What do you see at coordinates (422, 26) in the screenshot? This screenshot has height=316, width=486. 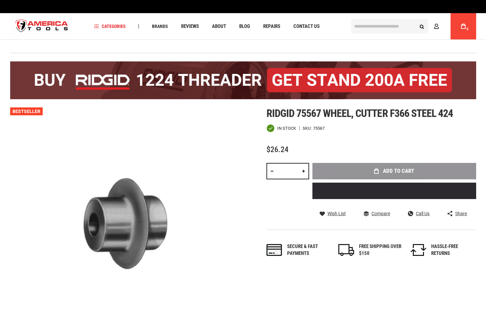 I see `button: Search` at bounding box center [422, 26].